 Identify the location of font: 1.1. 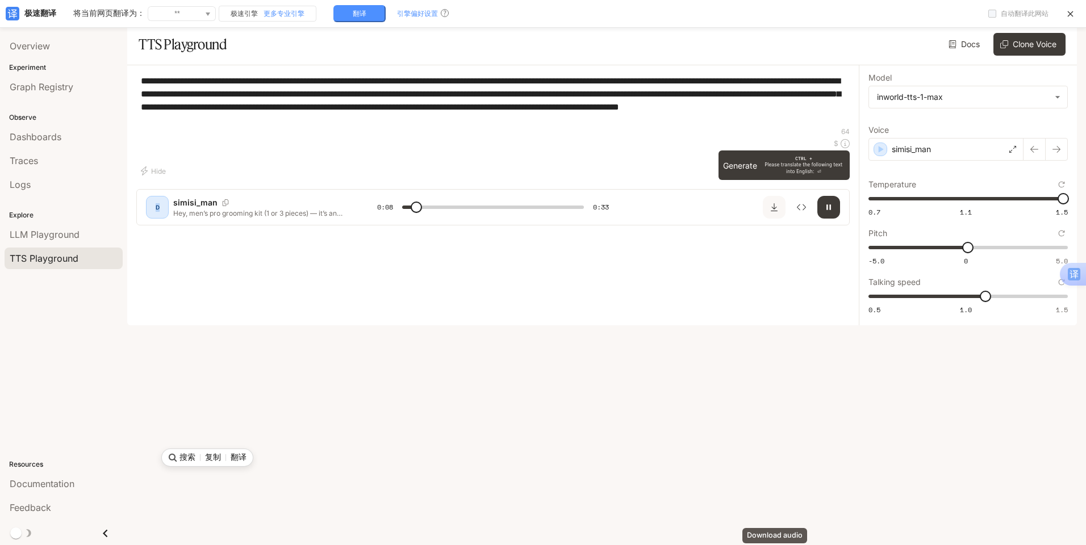
(965, 212).